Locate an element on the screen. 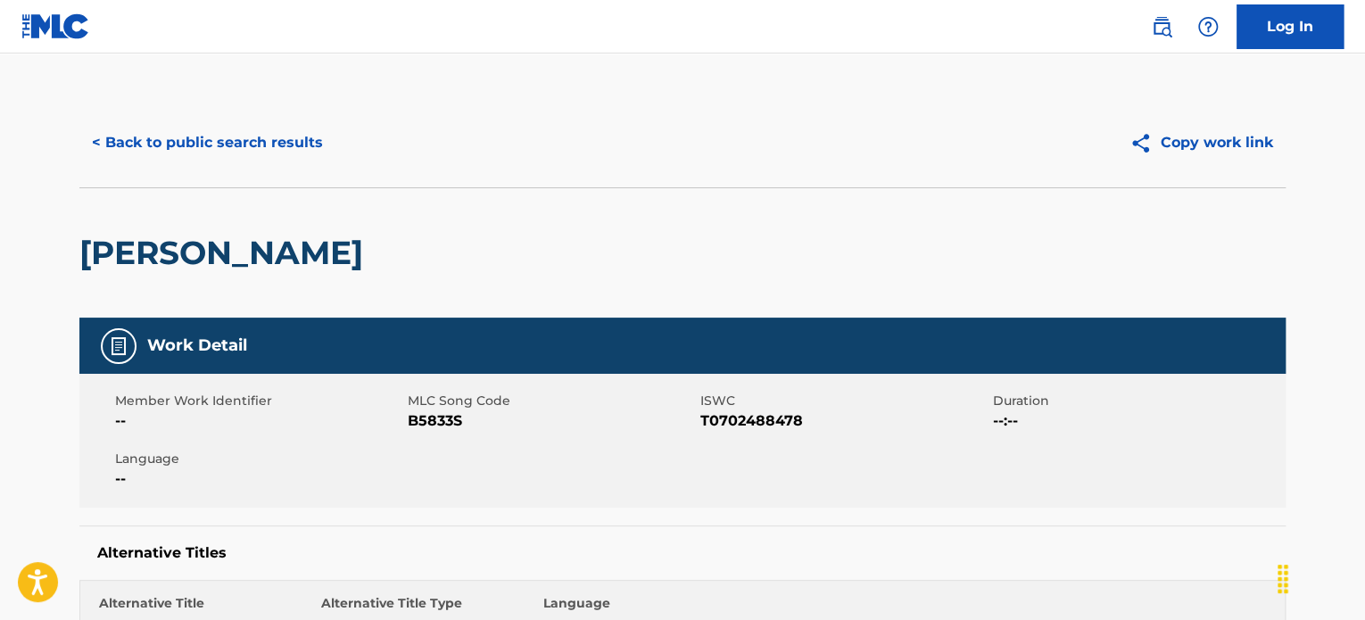 The height and width of the screenshot is (620, 1365). a: Public Search is located at coordinates (1162, 27).